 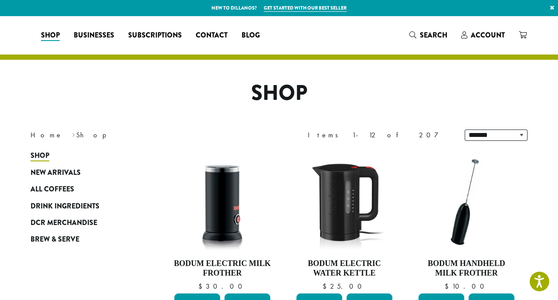 I want to click on span: Contact, so click(x=211, y=35).